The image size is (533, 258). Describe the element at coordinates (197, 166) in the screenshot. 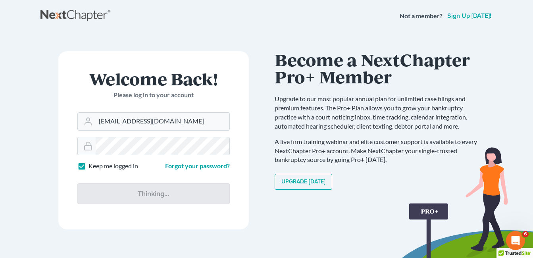

I see `a: Forgot your password?` at that location.